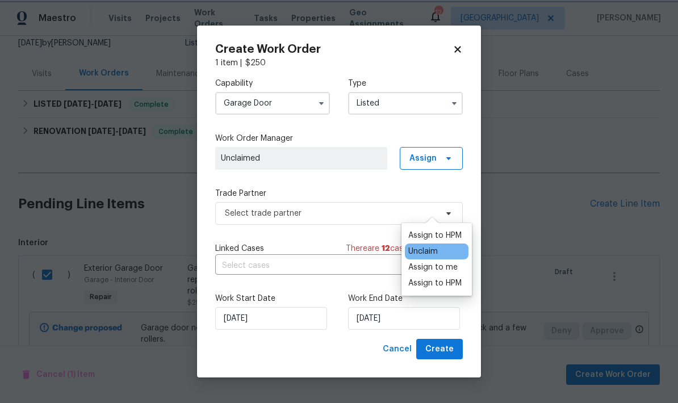  What do you see at coordinates (397, 349) in the screenshot?
I see `span: Cancel` at bounding box center [397, 349].